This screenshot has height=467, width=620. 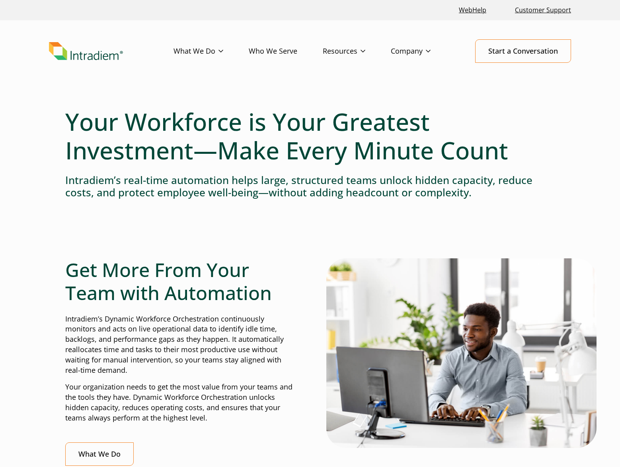 I want to click on h1: Your Workforce is Your Greatest Investment—Make Every Minute Count, so click(x=310, y=136).